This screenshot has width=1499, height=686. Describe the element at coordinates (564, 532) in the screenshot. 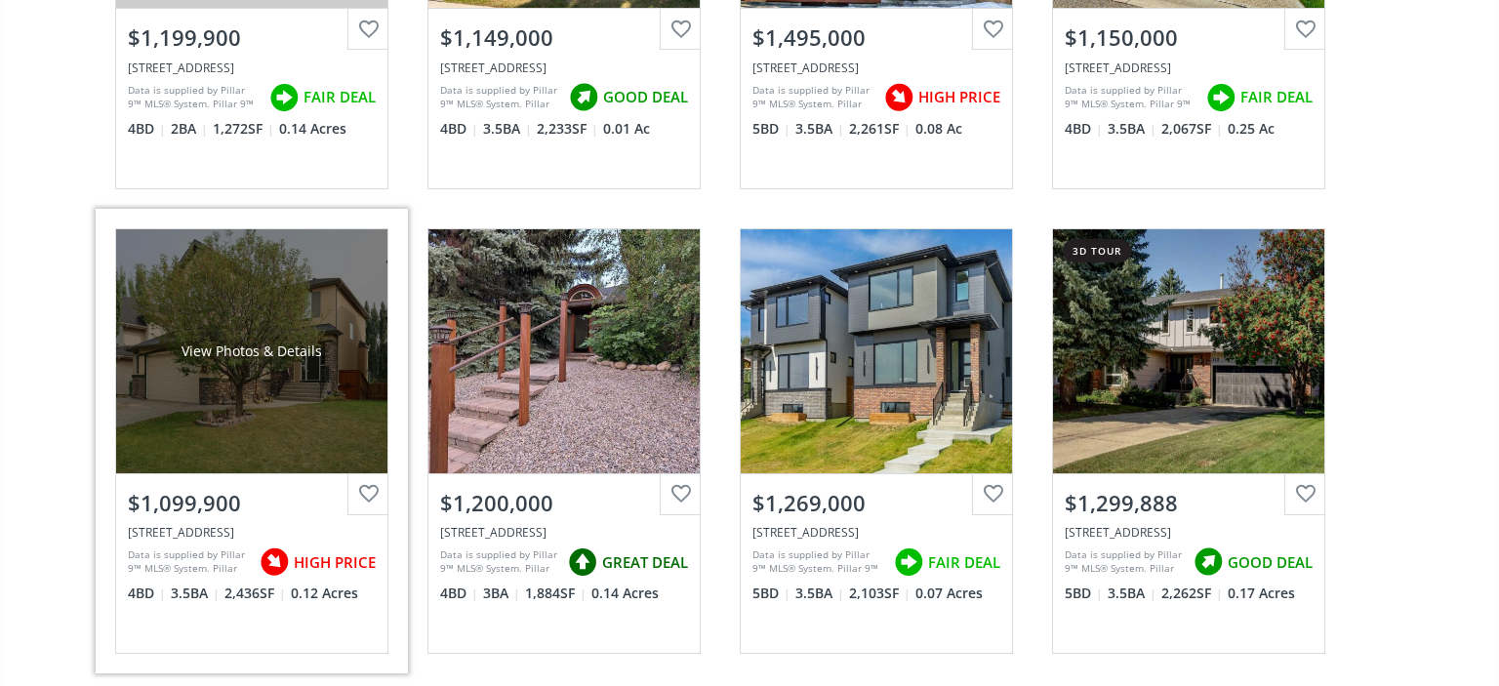

I see `div: 633 23 Avenue NE, Calgary, AB T2E 1W5` at that location.